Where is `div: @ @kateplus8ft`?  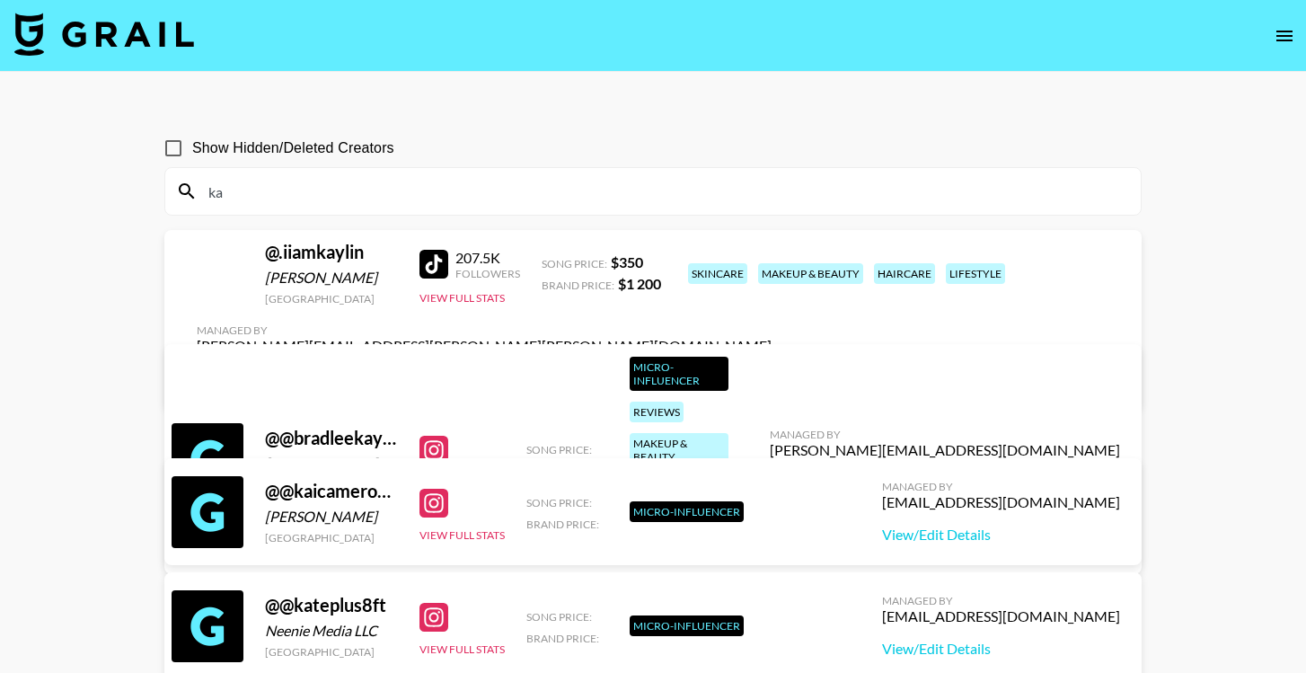 div: @ @kateplus8ft is located at coordinates (331, 604).